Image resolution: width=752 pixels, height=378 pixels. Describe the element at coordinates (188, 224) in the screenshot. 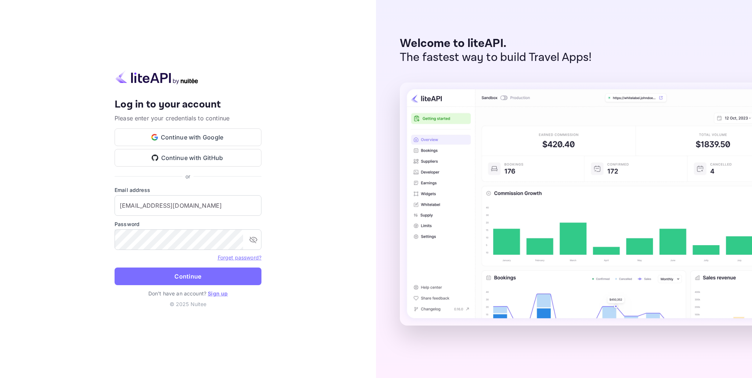

I see `label: Password` at that location.